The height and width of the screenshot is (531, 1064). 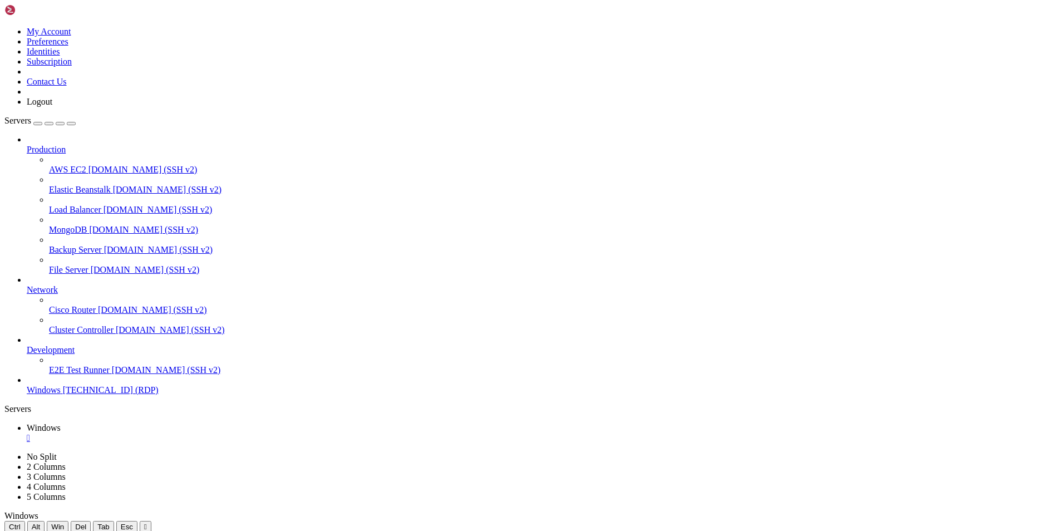 What do you see at coordinates (46, 476) in the screenshot?
I see `a: 3 Columns` at bounding box center [46, 476].